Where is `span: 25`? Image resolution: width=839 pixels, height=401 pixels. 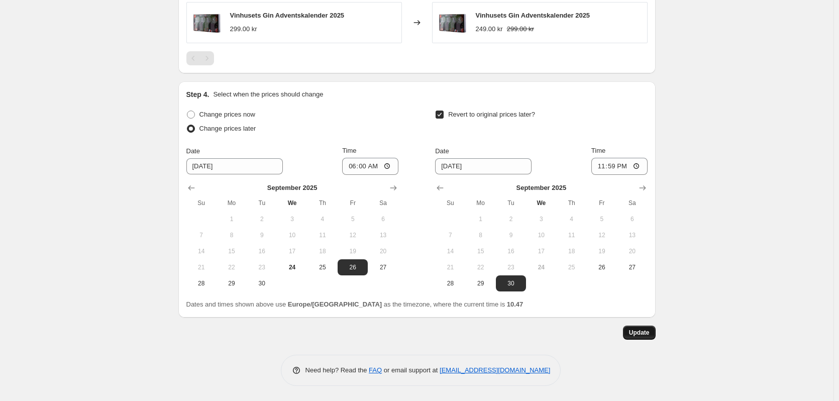
span: 25 is located at coordinates (571, 267).